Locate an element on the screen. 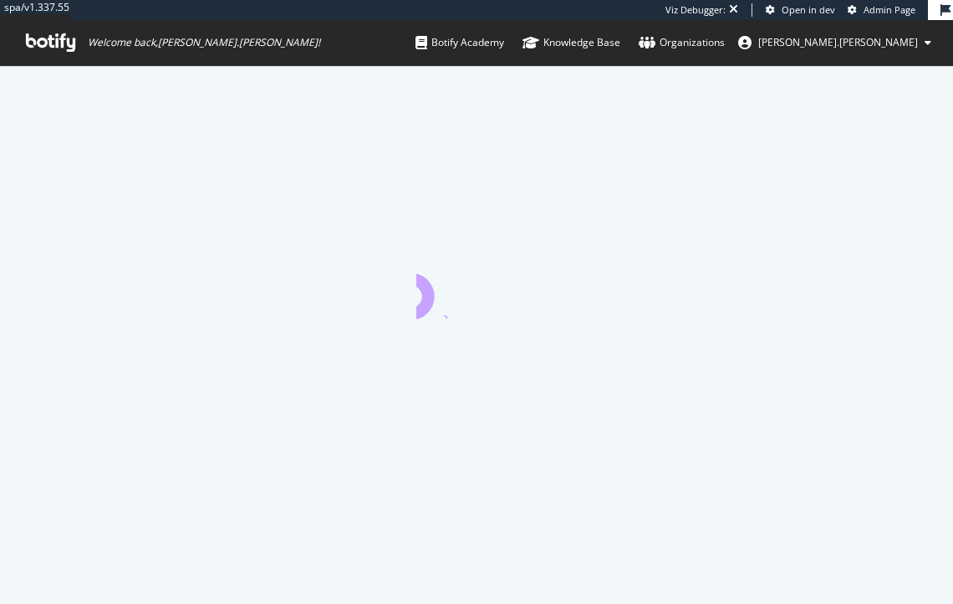 This screenshot has width=953, height=604. span: Open in dev is located at coordinates (808, 9).